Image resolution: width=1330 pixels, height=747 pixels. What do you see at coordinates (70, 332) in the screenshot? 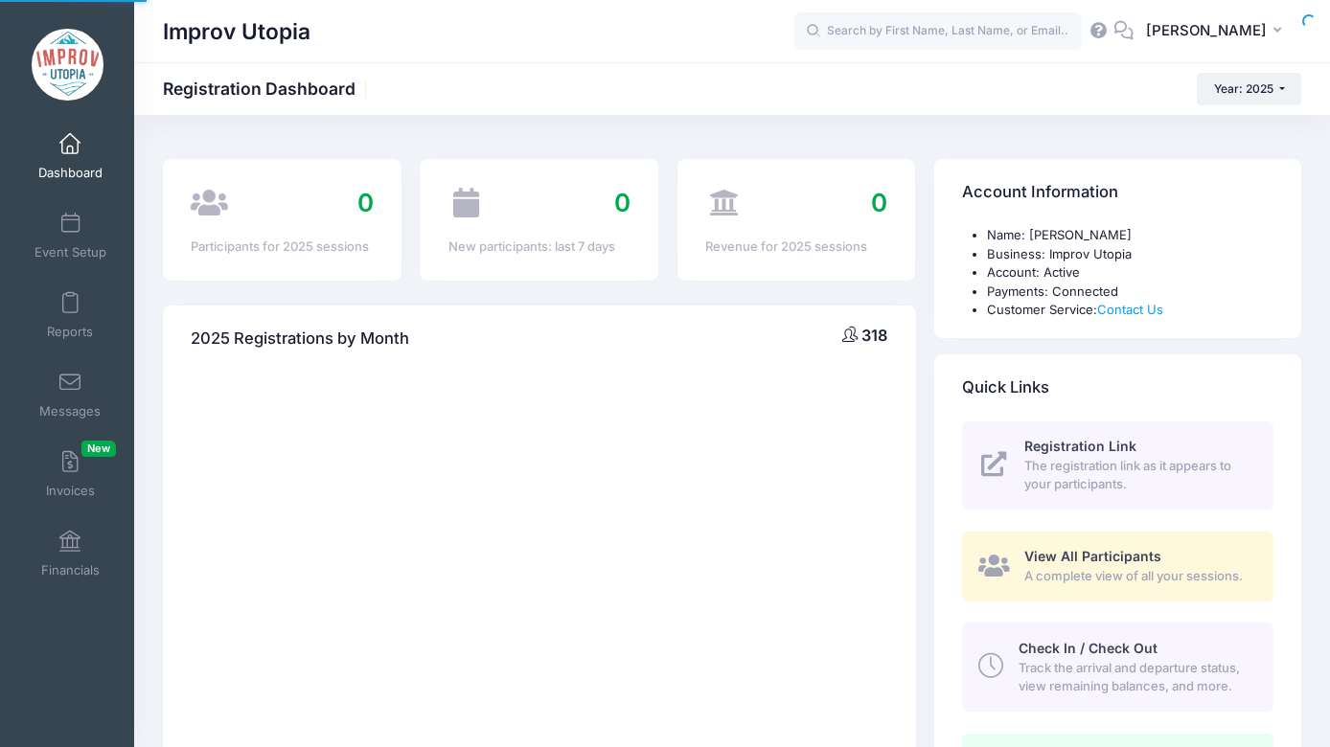
I see `span: Reports` at bounding box center [70, 332].